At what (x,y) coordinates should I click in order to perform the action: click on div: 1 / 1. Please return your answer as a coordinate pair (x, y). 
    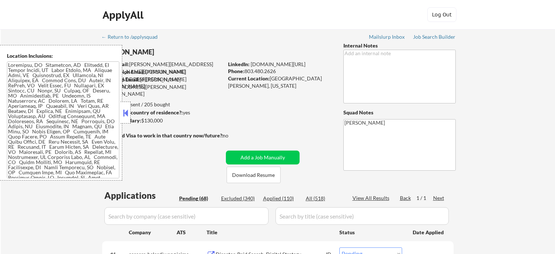
    Looking at the image, I should click on (425, 198).